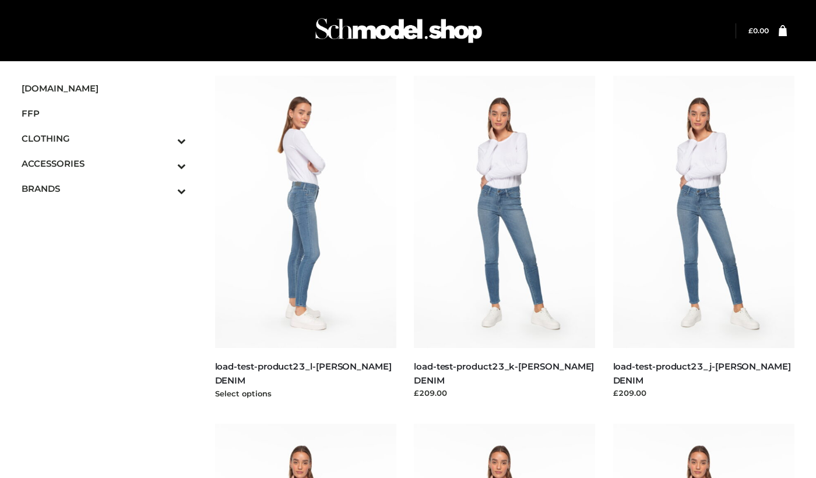 The image size is (816, 478). I want to click on a: Schmodel Admin 964, so click(399, 30).